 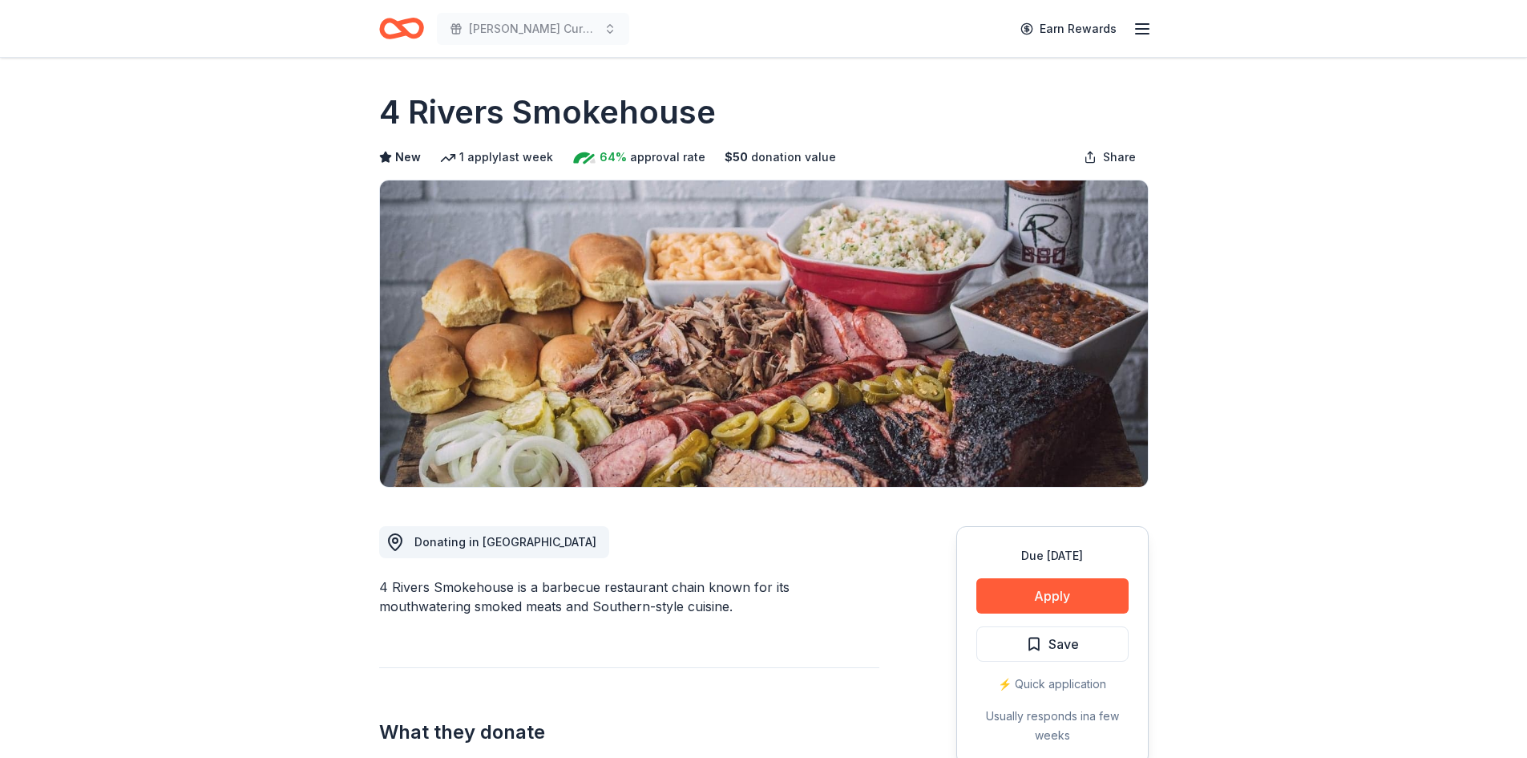 What do you see at coordinates (1069, 29) in the screenshot?
I see `a: Earn Rewards` at bounding box center [1069, 29].